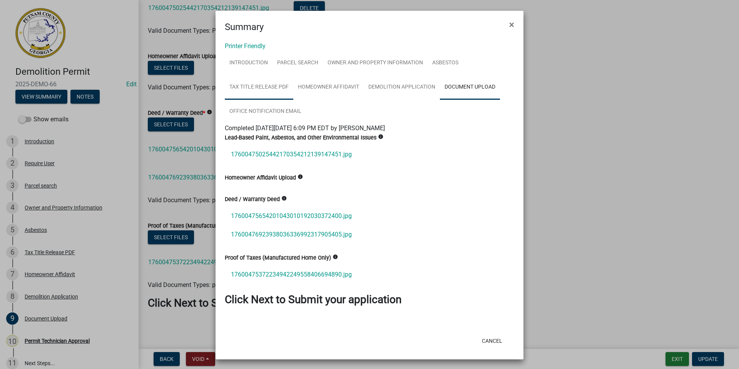 The image size is (739, 369). What do you see at coordinates (260, 178) in the screenshot?
I see `label: Homeowner Affidavit Upload` at bounding box center [260, 178].